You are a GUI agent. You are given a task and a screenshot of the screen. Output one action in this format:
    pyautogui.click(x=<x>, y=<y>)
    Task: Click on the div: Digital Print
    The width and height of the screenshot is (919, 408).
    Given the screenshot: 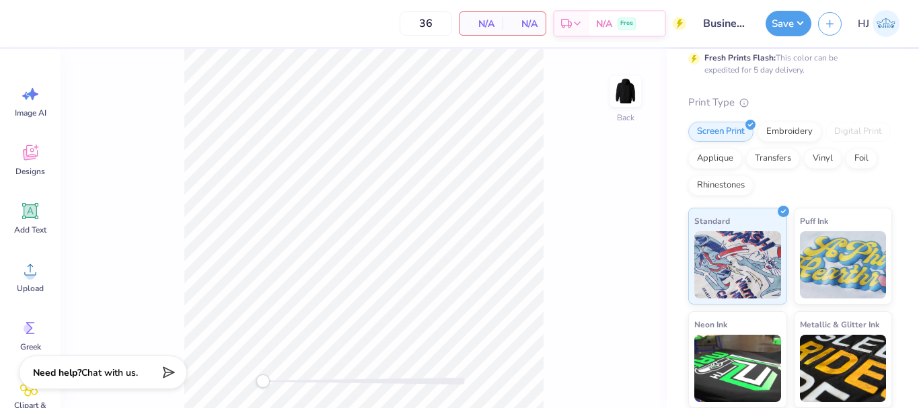 What is the action you would take?
    pyautogui.click(x=857, y=132)
    